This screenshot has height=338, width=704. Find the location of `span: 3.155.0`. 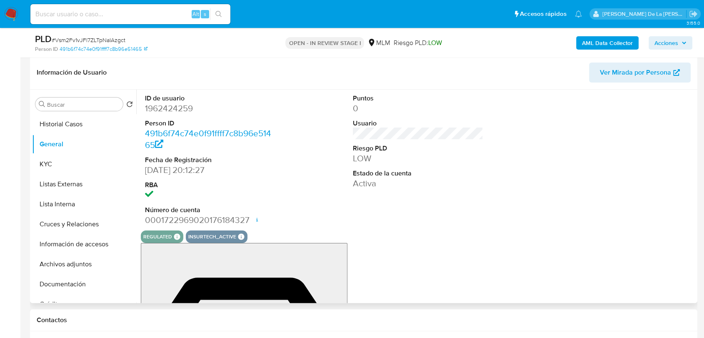

span: 3.155.0 is located at coordinates (693, 23).